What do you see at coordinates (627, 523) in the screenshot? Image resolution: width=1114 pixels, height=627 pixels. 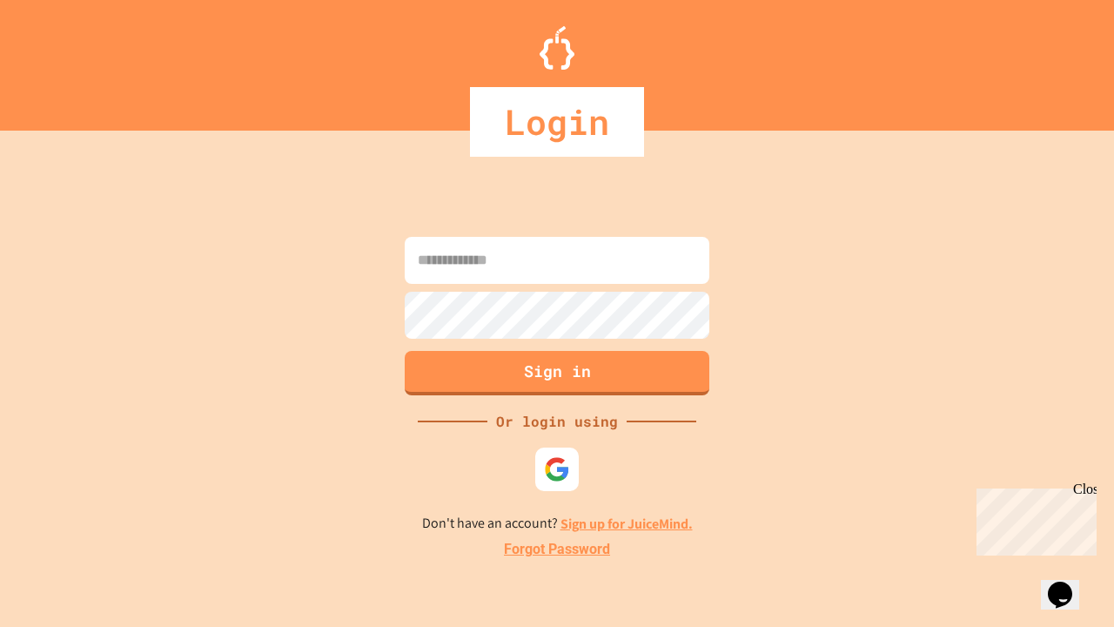 I see `a: Sign up for JuiceMind.` at bounding box center [627, 523].